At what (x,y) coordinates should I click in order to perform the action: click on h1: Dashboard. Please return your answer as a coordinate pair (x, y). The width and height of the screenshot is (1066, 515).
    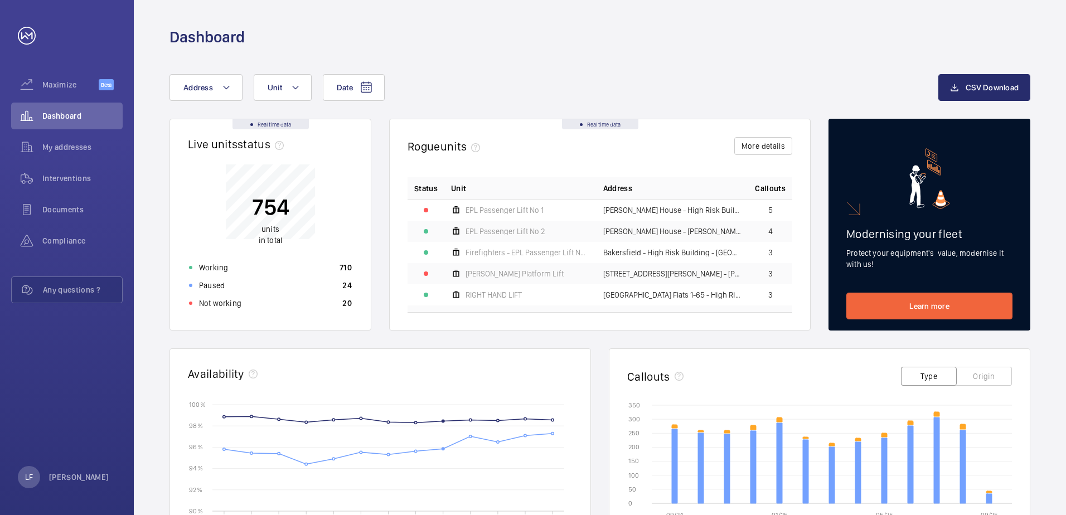
    Looking at the image, I should click on (207, 37).